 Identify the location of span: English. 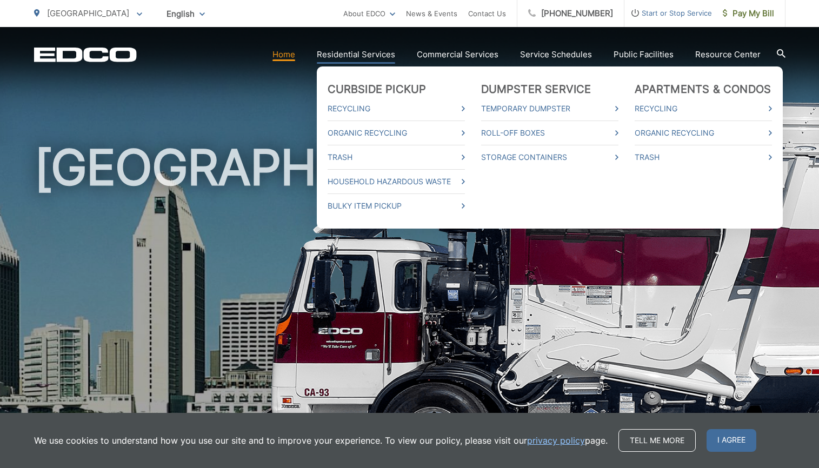
(185, 14).